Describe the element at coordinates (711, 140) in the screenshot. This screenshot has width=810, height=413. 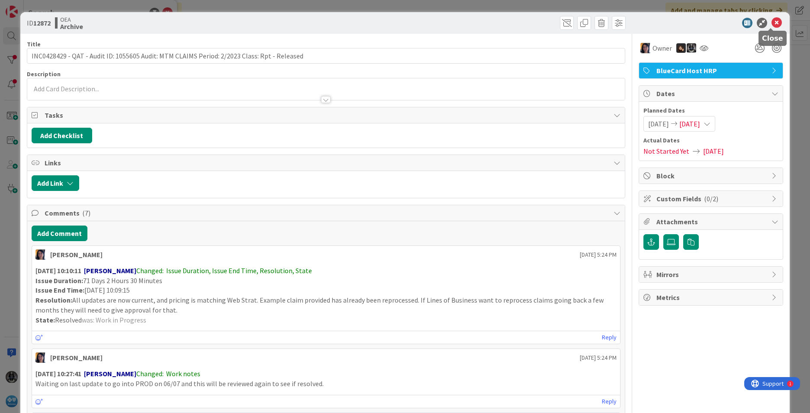
I see `span: Actual Dates` at that location.